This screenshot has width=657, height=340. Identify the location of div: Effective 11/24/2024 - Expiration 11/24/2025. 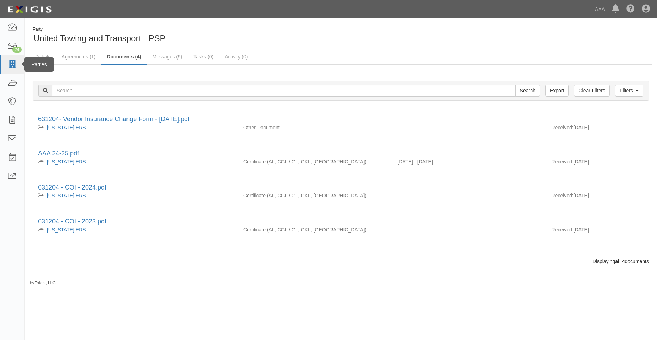
(469, 162).